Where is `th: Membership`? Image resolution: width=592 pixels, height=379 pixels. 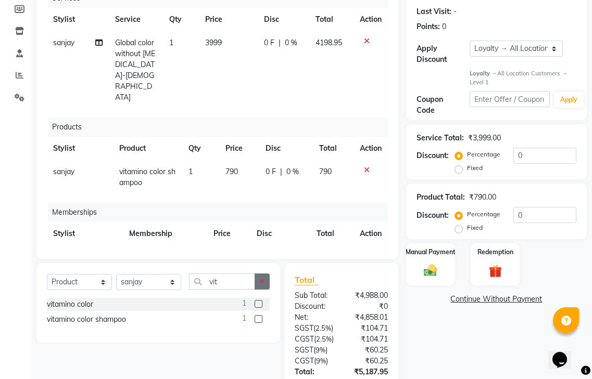
th: Membership is located at coordinates (165, 234).